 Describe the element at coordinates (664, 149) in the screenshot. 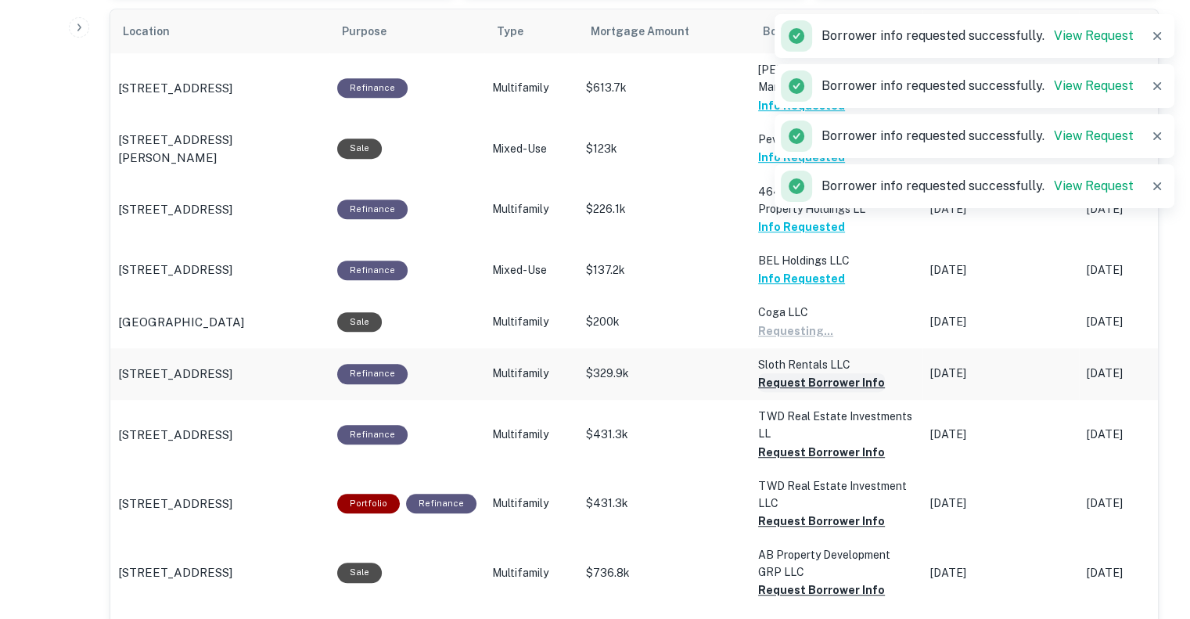

I see `p: $123k` at that location.